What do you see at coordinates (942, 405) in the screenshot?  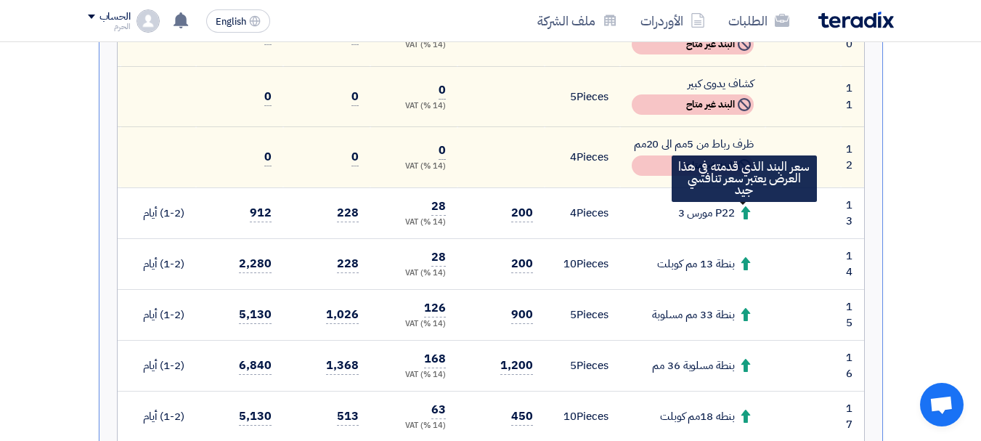 I see `a: Open chat` at bounding box center [942, 405].